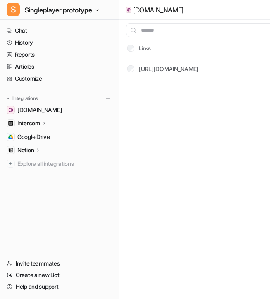  Describe the element at coordinates (58, 10) in the screenshot. I see `span: Singleplayer prototype` at that location.